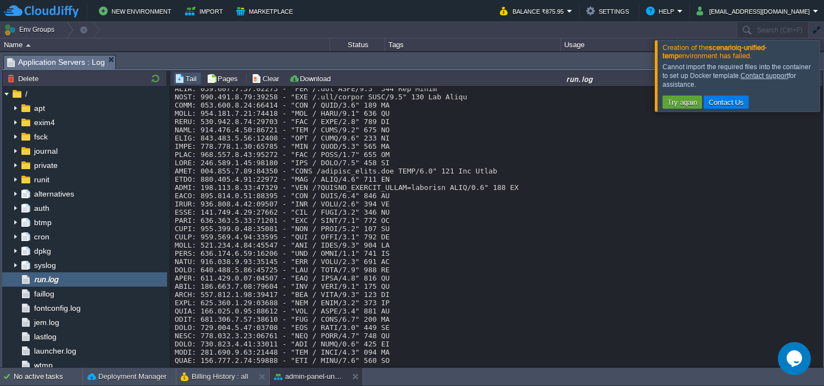  Describe the element at coordinates (41, 237) in the screenshot. I see `a: cron` at that location.